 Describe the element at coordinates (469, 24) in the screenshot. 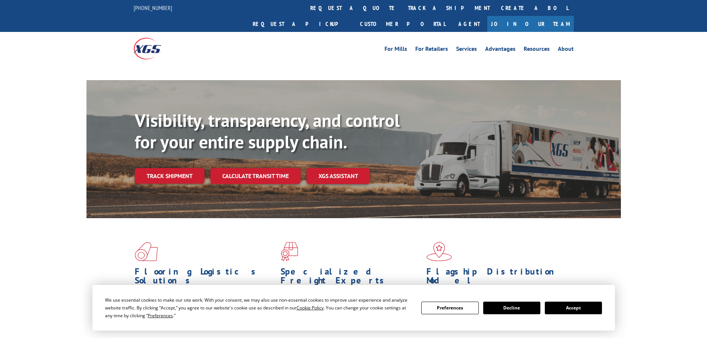

I see `a: Agent` at that location.